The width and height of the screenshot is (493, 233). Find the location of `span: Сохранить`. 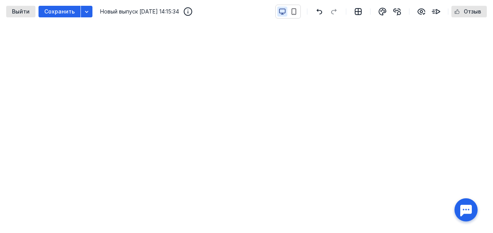

span: Сохранить is located at coordinates (59, 12).